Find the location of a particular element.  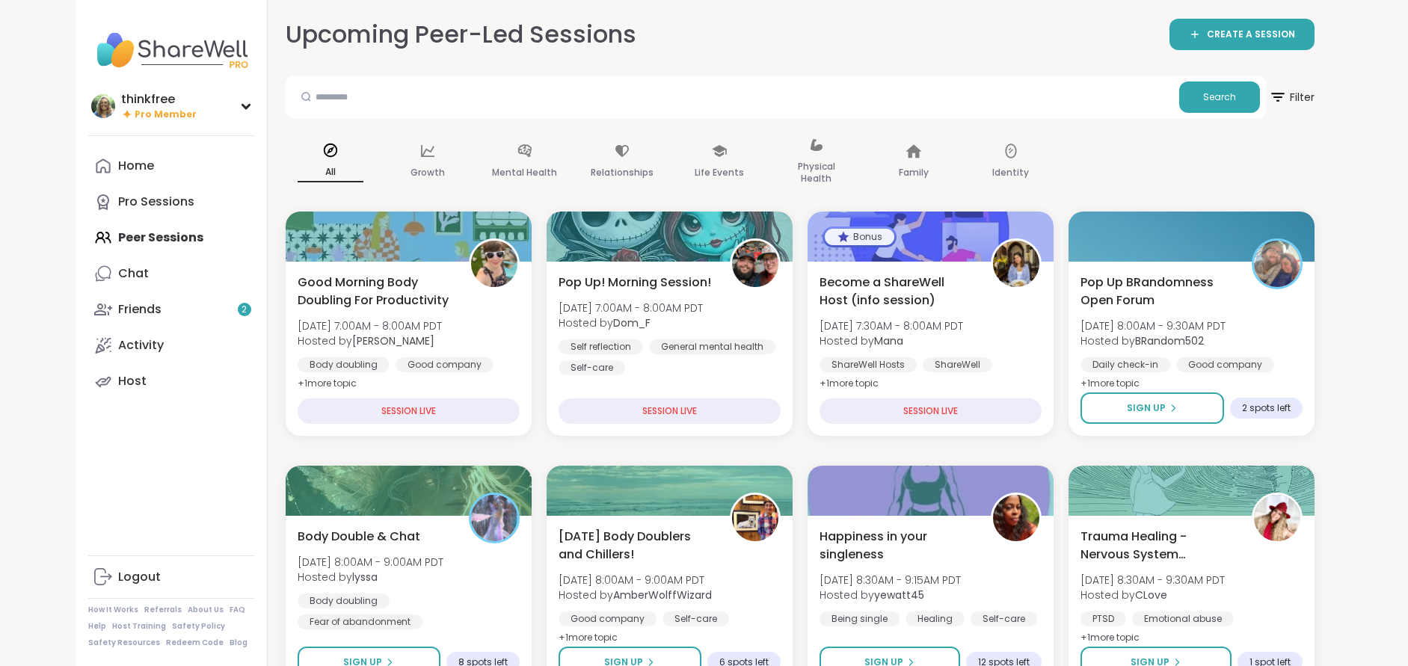

a: Home is located at coordinates (171, 166).